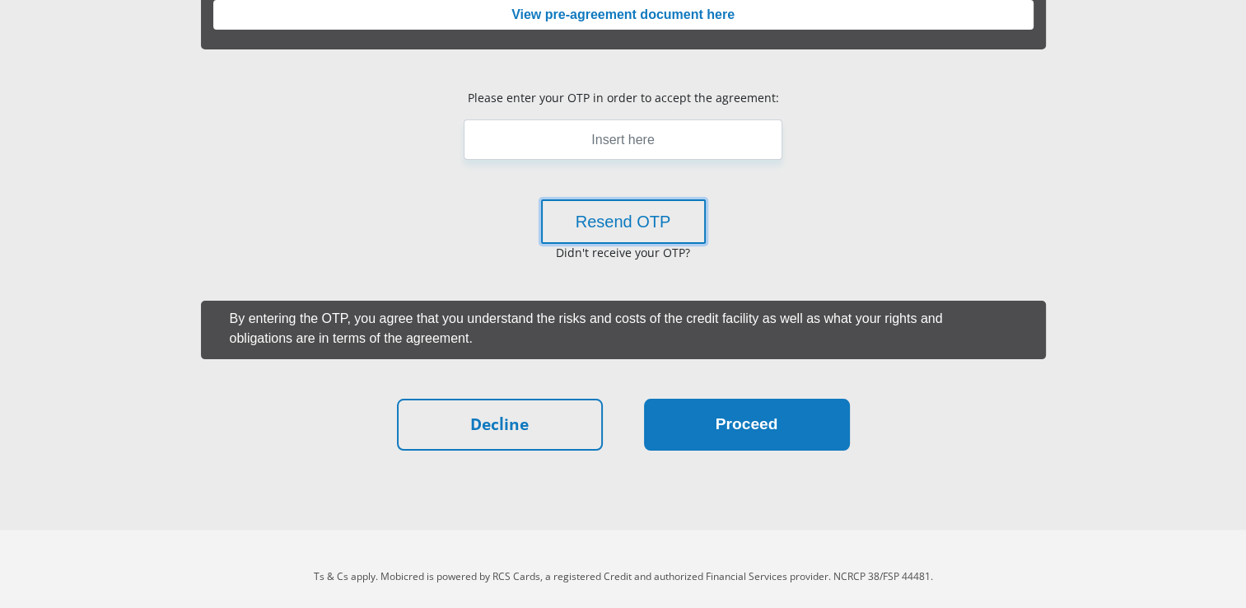 Image resolution: width=1246 pixels, height=608 pixels. Describe the element at coordinates (622, 139) in the screenshot. I see `input: Insert here` at that location.